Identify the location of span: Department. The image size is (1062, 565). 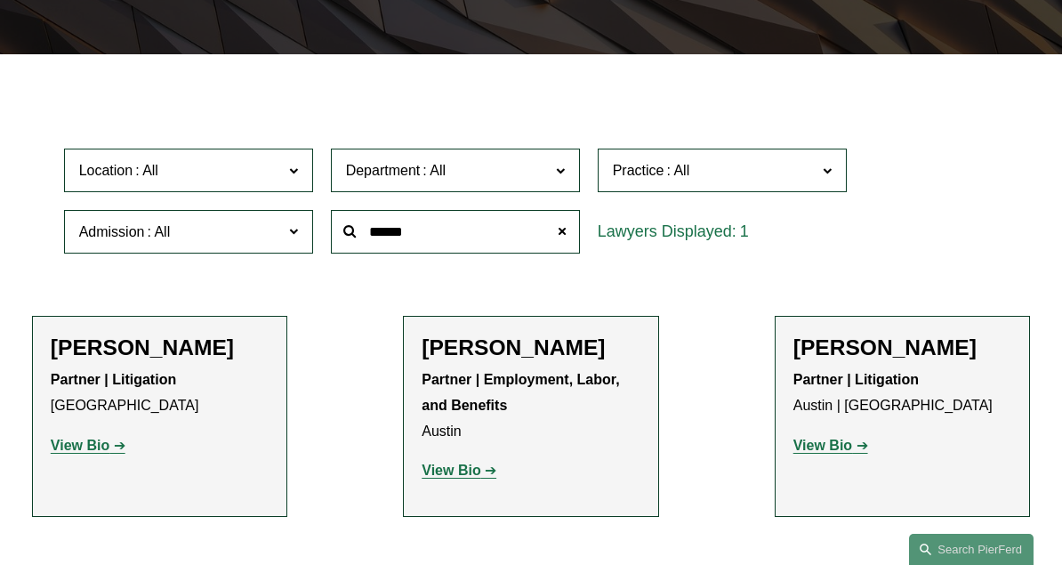
(383, 170).